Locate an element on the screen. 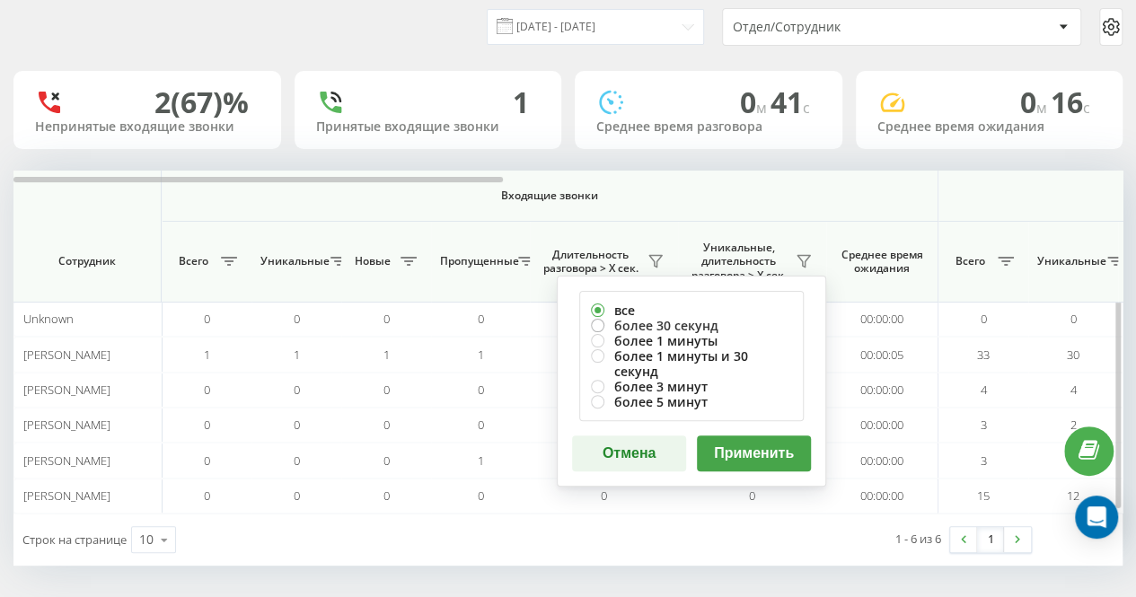 This screenshot has height=597, width=1136. div: 1 is located at coordinates (521, 102).